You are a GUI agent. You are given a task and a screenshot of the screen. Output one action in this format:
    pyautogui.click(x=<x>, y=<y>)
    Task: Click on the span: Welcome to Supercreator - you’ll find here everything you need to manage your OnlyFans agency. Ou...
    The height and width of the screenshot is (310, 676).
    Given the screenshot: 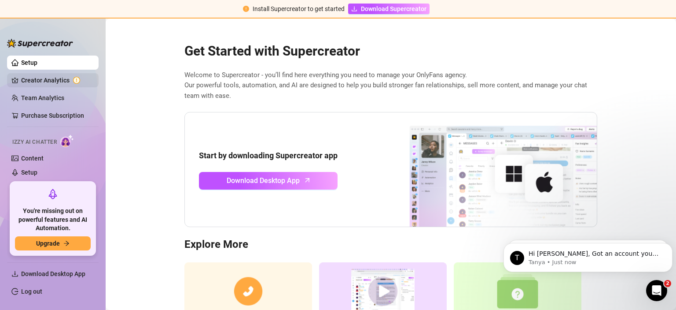 What is the action you would take?
    pyautogui.click(x=391, y=85)
    